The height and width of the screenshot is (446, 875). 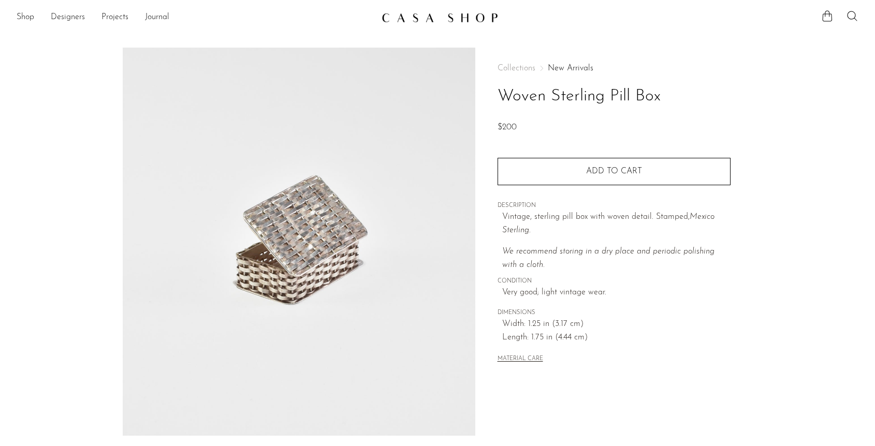 I want to click on nav: Breadcrumbs, so click(x=614, y=68).